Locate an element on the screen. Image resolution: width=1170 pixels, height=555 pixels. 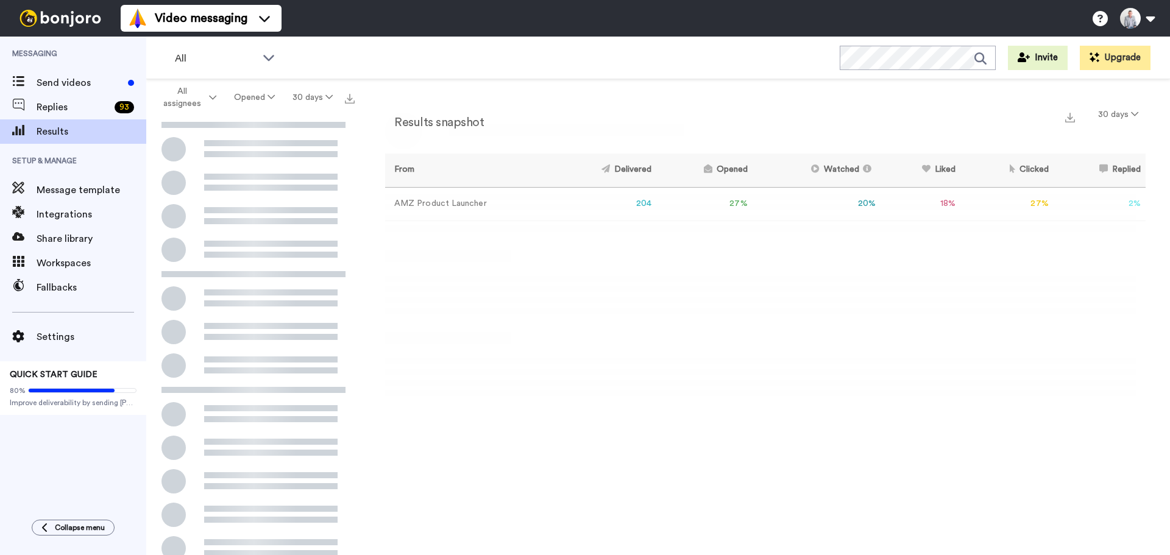
span: Collapse menu is located at coordinates (80, 528).